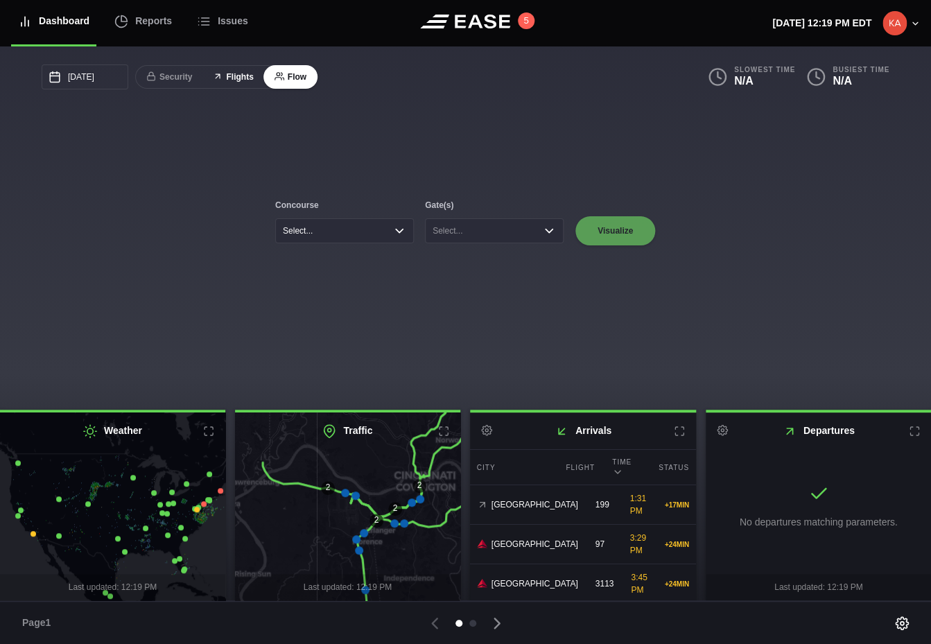  I want to click on h2: Departures, so click(818, 430).